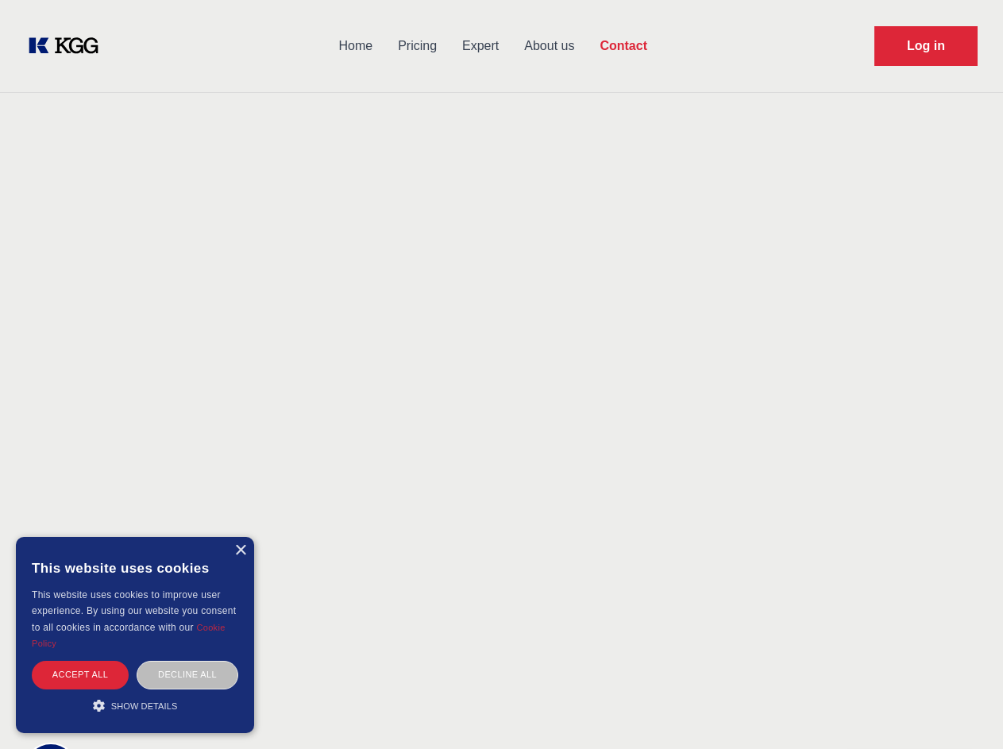  Describe the element at coordinates (481, 46) in the screenshot. I see `a: Expert` at that location.